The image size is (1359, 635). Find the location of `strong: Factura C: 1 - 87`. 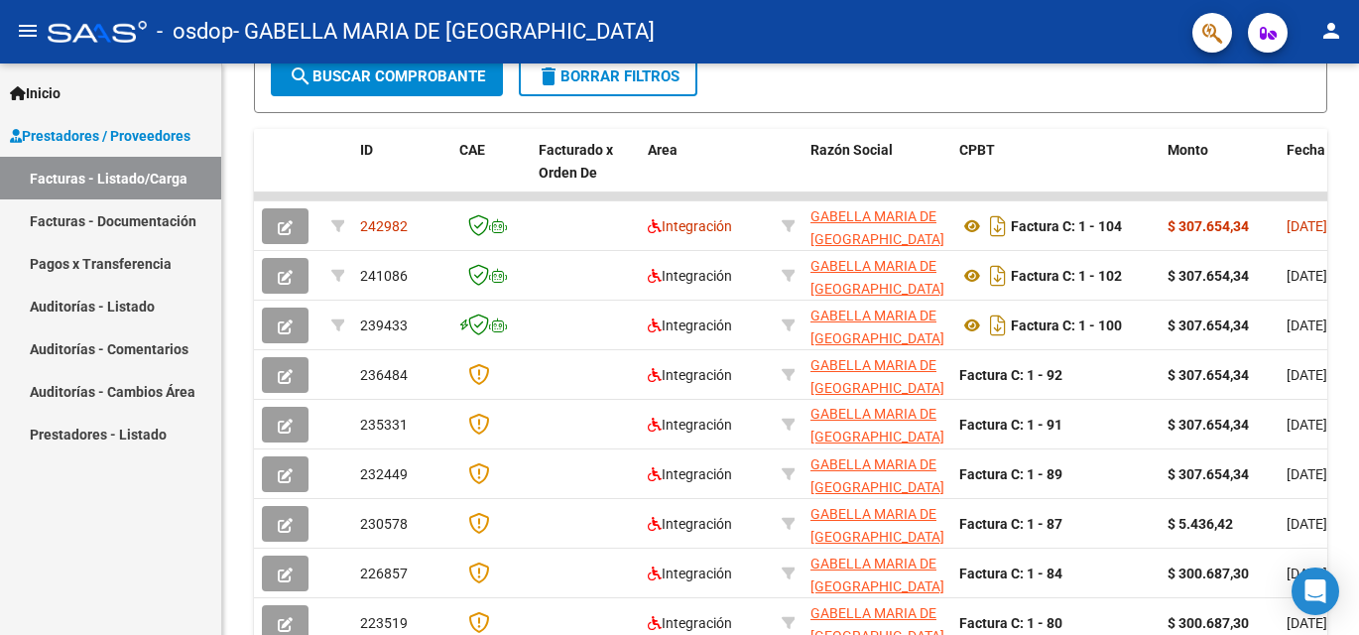

strong: Factura C: 1 - 87 is located at coordinates (1011, 524).